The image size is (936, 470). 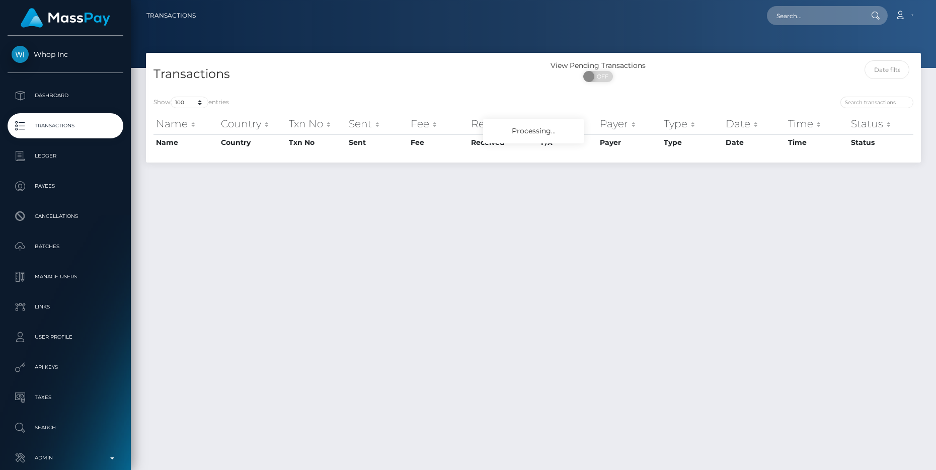 What do you see at coordinates (65, 368) in the screenshot?
I see `a: API Keys` at bounding box center [65, 368].